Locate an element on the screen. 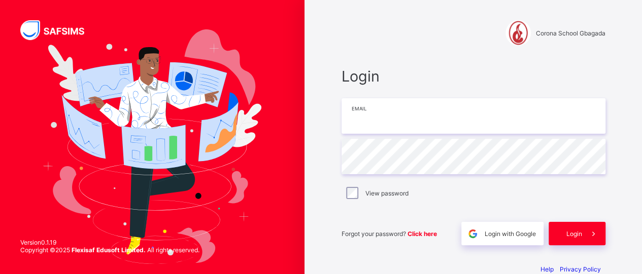  a: Help is located at coordinates (547, 269).